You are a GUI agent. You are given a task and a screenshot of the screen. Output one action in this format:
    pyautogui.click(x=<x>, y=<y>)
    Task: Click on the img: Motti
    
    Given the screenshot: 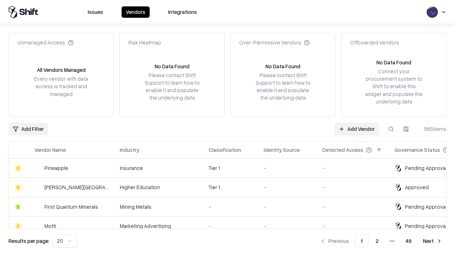 What is the action you would take?
    pyautogui.click(x=38, y=226)
    